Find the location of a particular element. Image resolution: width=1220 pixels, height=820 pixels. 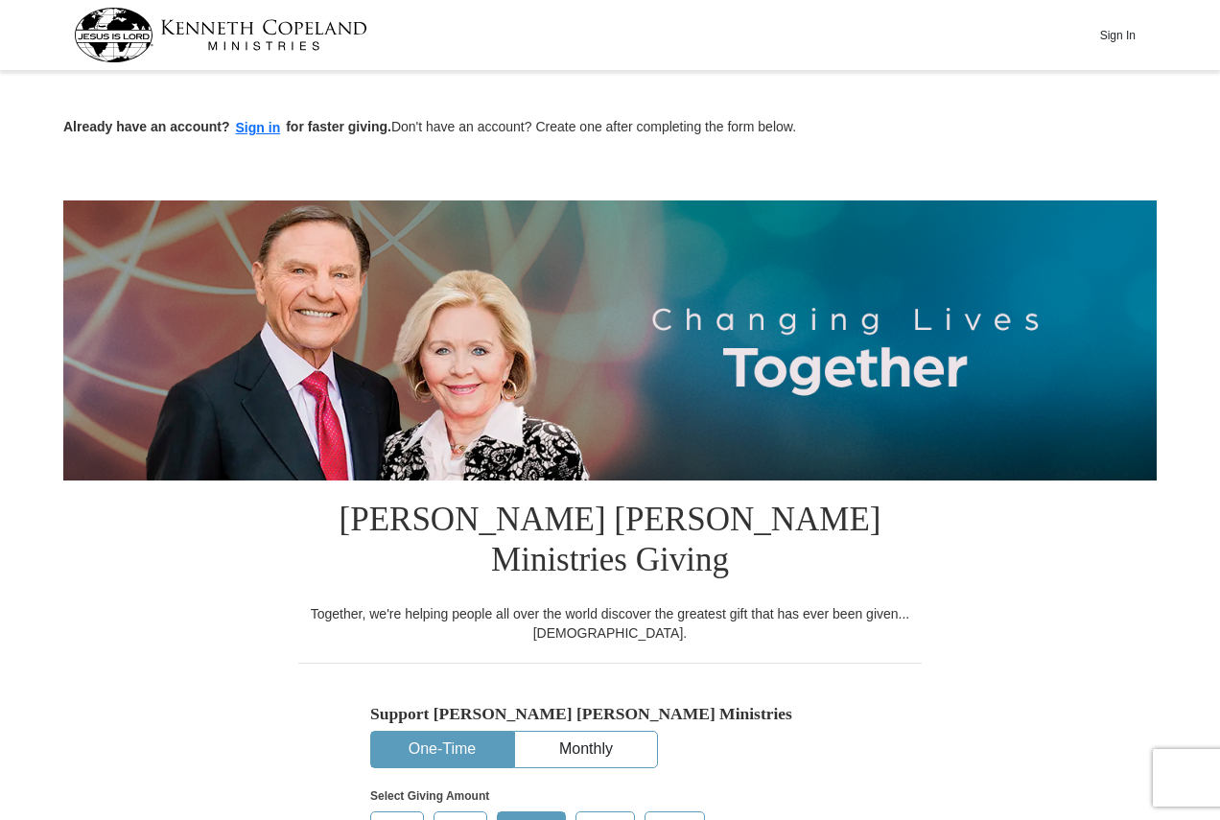

img: kcm-header-logo.svg is located at coordinates (221, 35).